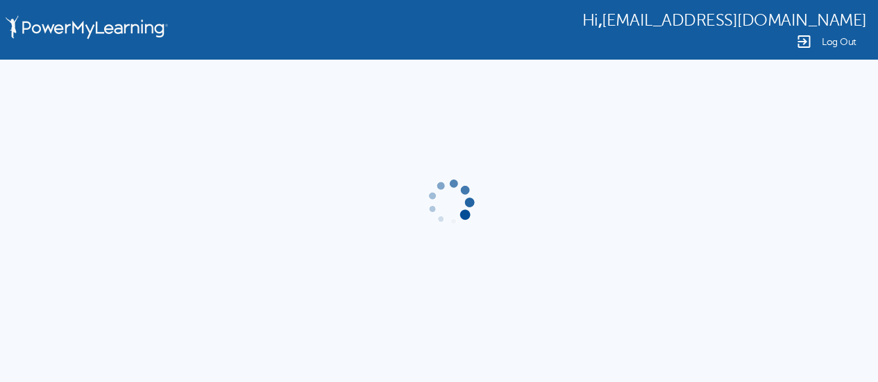 Image resolution: width=878 pixels, height=382 pixels. Describe the element at coordinates (590, 20) in the screenshot. I see `span: Hi` at that location.